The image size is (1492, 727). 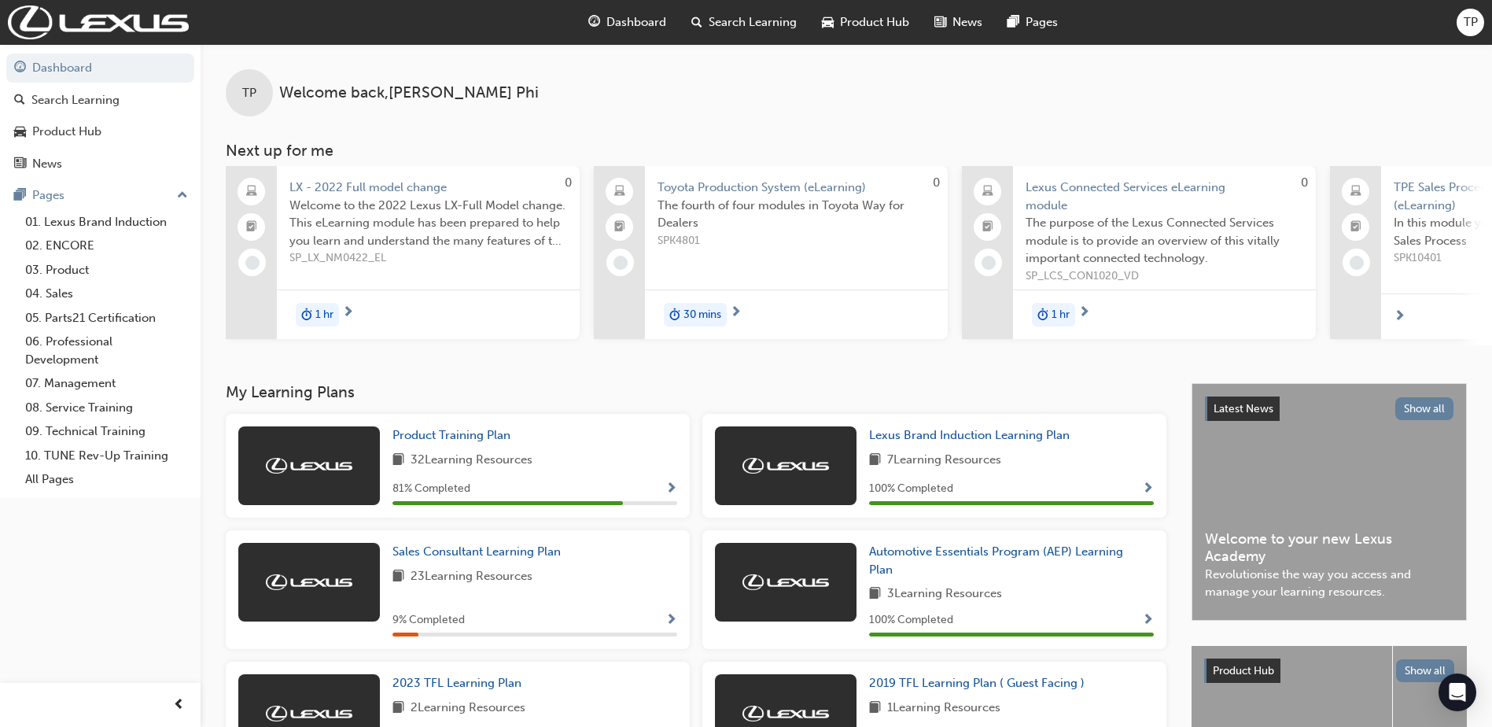 What do you see at coordinates (48, 195) in the screenshot?
I see `div: Pages` at bounding box center [48, 195].